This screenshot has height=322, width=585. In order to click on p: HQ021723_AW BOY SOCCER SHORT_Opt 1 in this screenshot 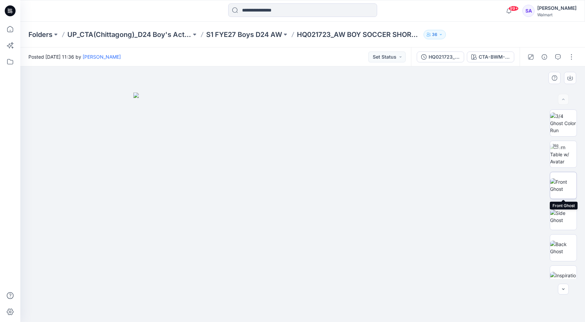, I will do `click(359, 35)`.